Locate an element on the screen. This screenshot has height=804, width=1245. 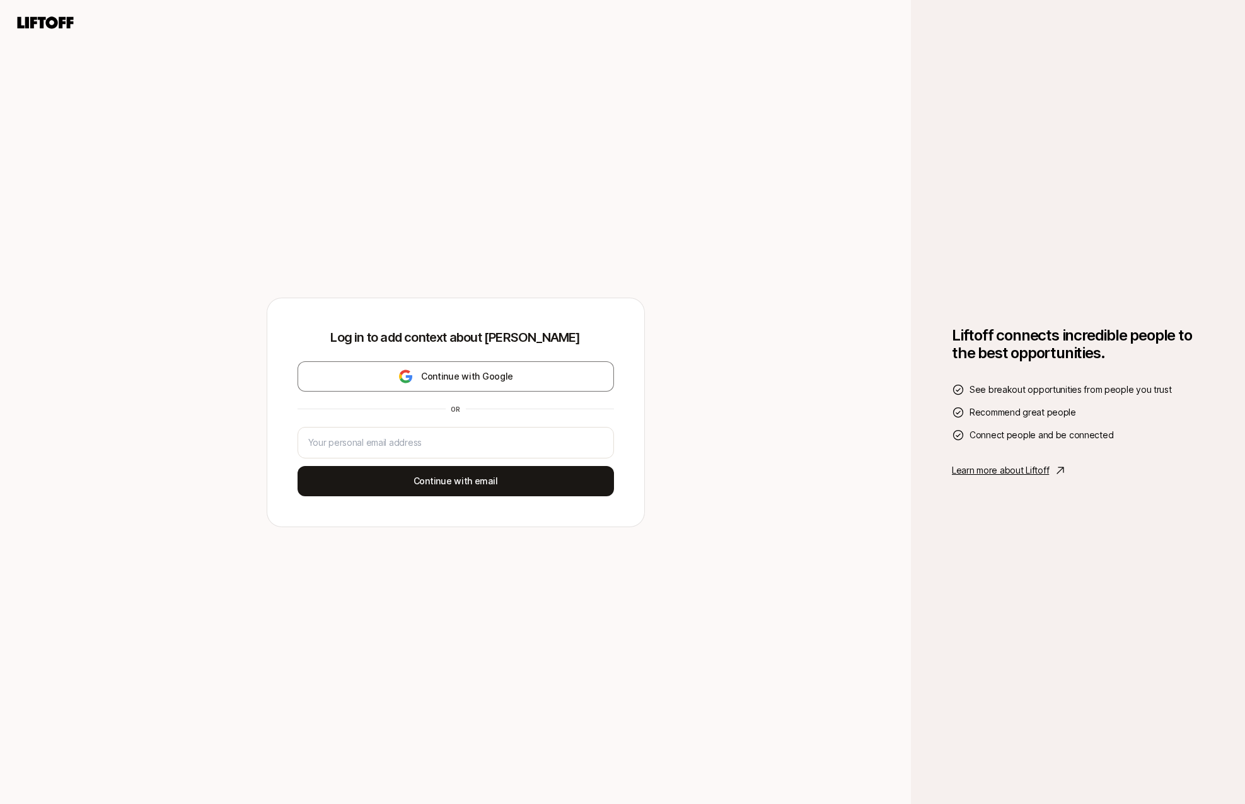
div: or is located at coordinates (456, 409).